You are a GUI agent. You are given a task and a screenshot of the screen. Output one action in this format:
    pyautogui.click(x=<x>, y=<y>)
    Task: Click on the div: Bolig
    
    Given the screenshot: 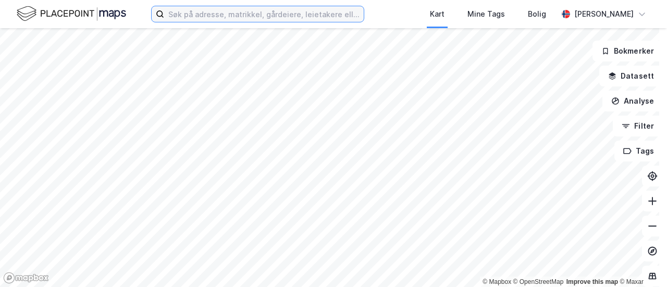 What is the action you would take?
    pyautogui.click(x=537, y=14)
    